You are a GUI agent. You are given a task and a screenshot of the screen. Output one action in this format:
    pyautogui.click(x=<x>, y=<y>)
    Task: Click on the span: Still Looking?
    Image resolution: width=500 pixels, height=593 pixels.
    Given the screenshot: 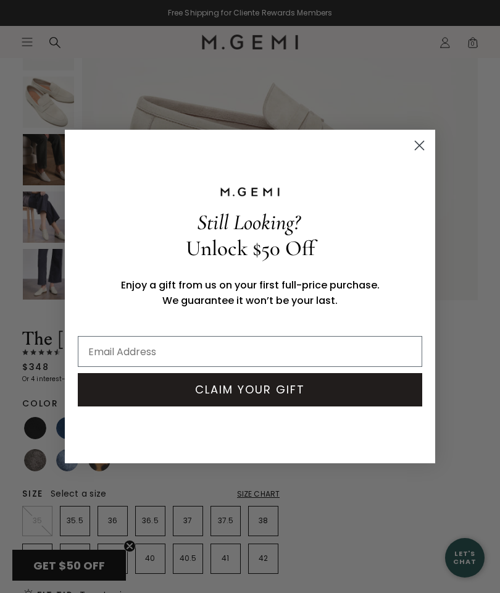 What is the action you would take?
    pyautogui.click(x=248, y=222)
    